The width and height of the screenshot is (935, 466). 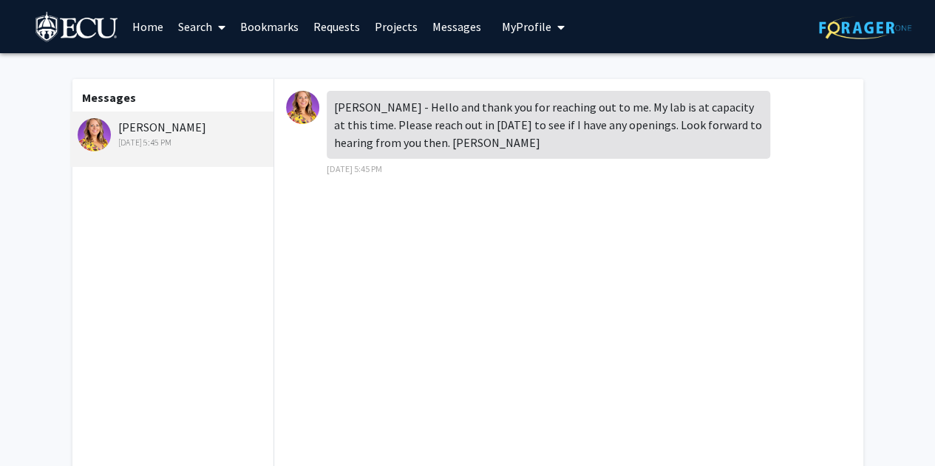 What do you see at coordinates (148, 27) in the screenshot?
I see `a: Home` at bounding box center [148, 27].